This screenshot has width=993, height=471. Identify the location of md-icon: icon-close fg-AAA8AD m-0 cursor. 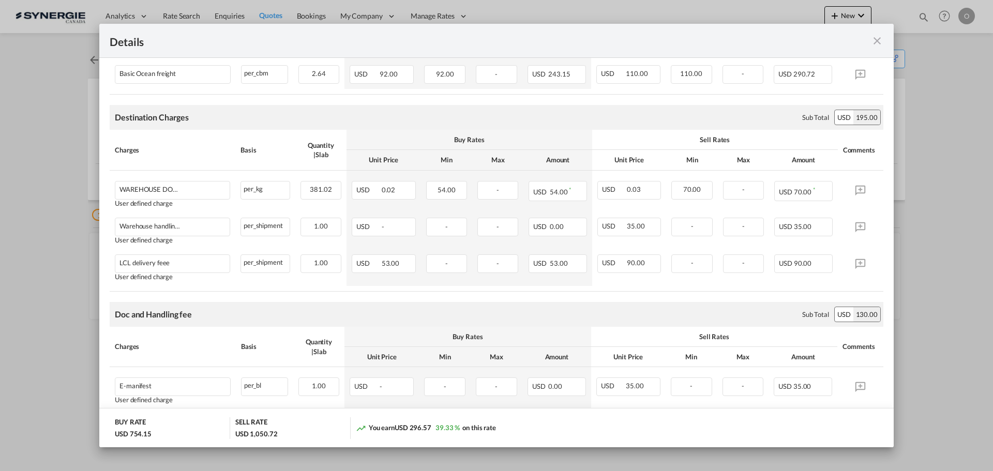
(877, 41).